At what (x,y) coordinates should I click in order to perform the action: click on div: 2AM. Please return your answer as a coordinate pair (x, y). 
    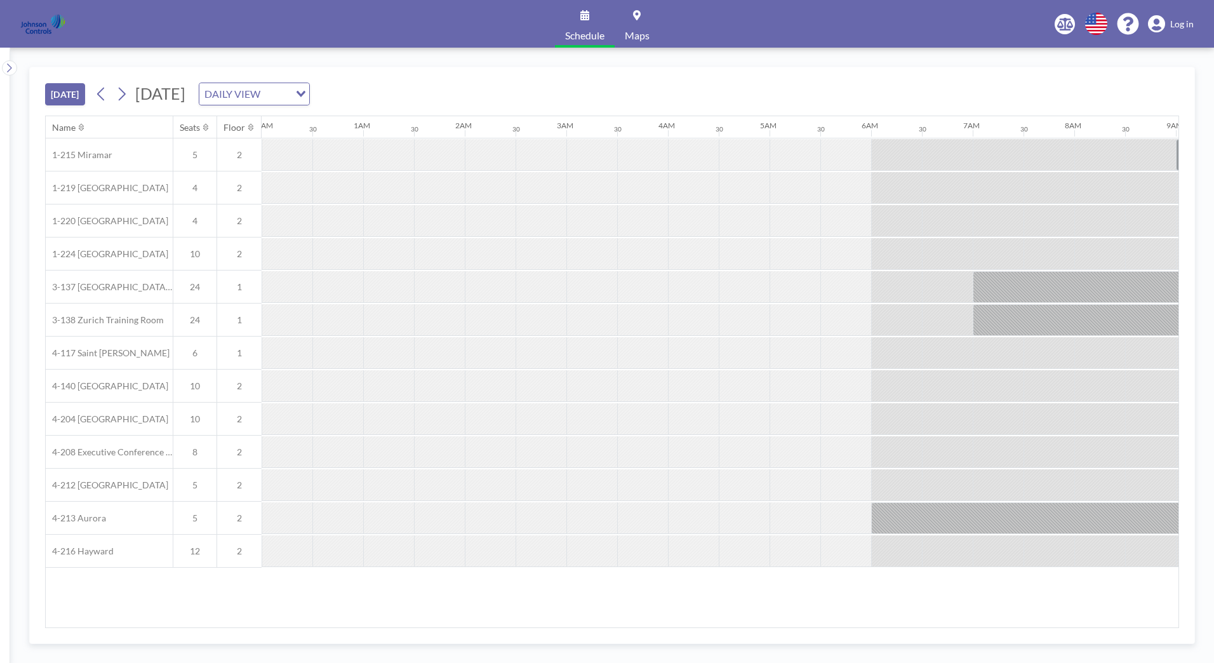
    Looking at the image, I should click on (463, 125).